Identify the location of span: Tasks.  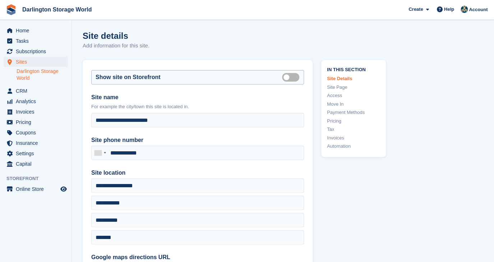
(37, 41).